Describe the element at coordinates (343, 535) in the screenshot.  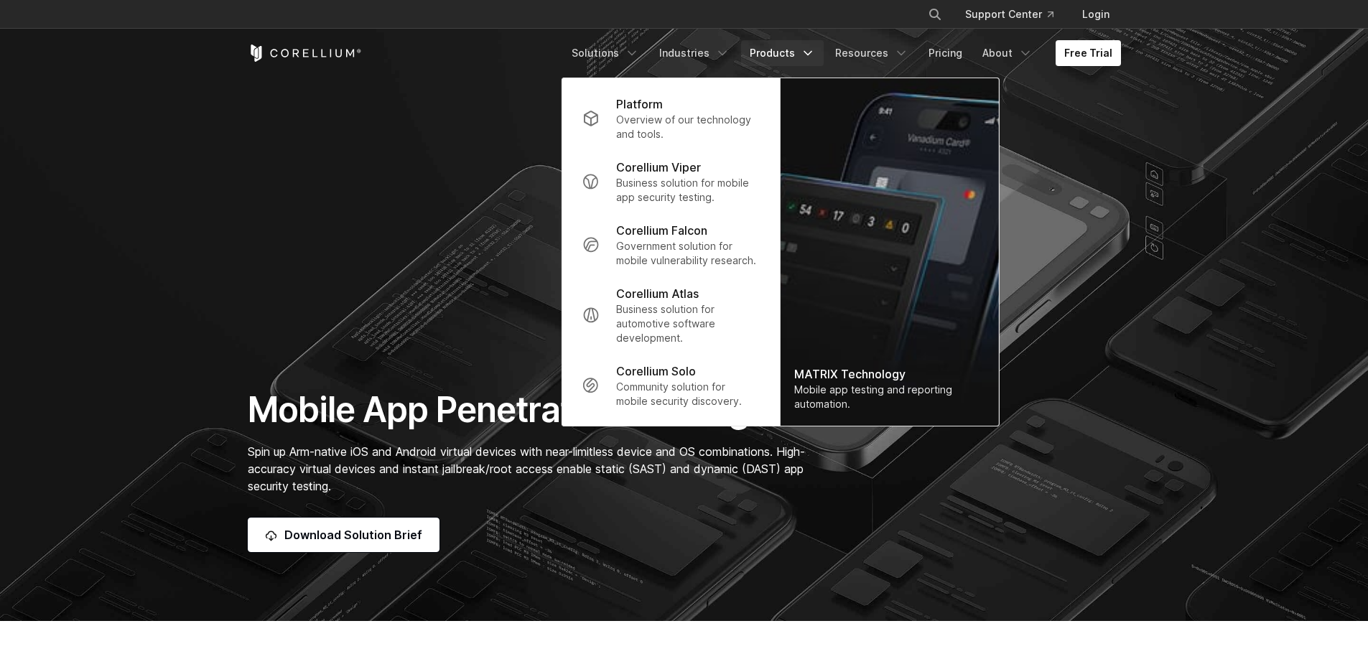
I see `a: Download Solution Brief` at that location.